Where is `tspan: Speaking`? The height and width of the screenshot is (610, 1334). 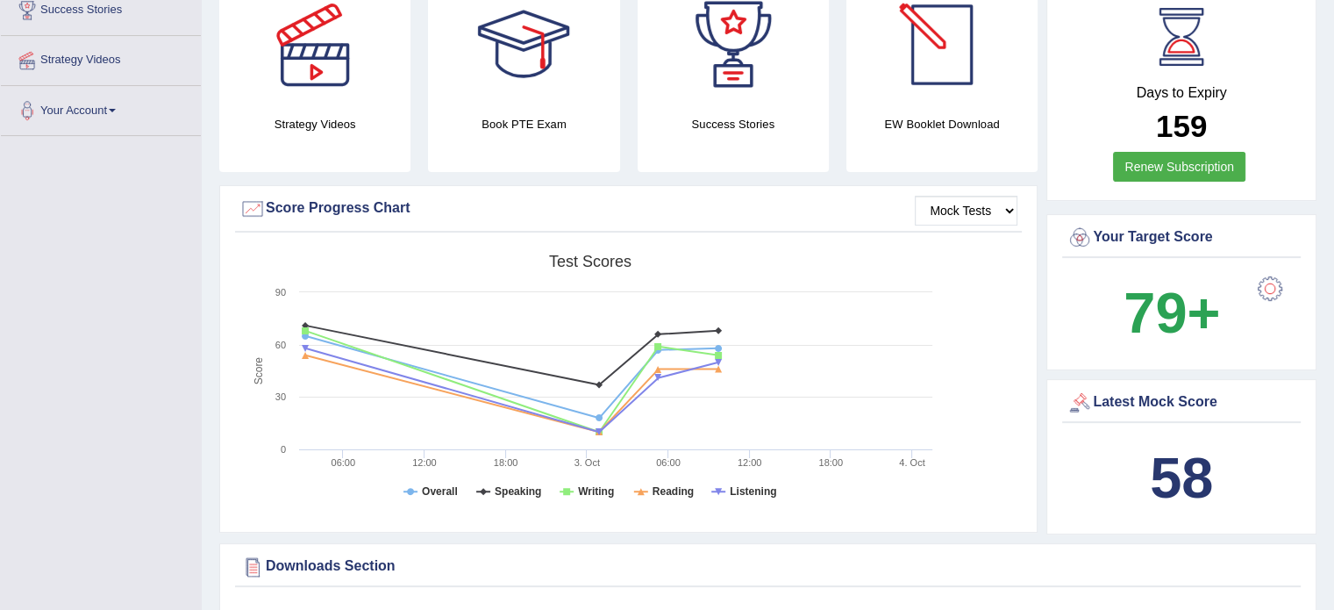 tspan: Speaking is located at coordinates (517, 491).